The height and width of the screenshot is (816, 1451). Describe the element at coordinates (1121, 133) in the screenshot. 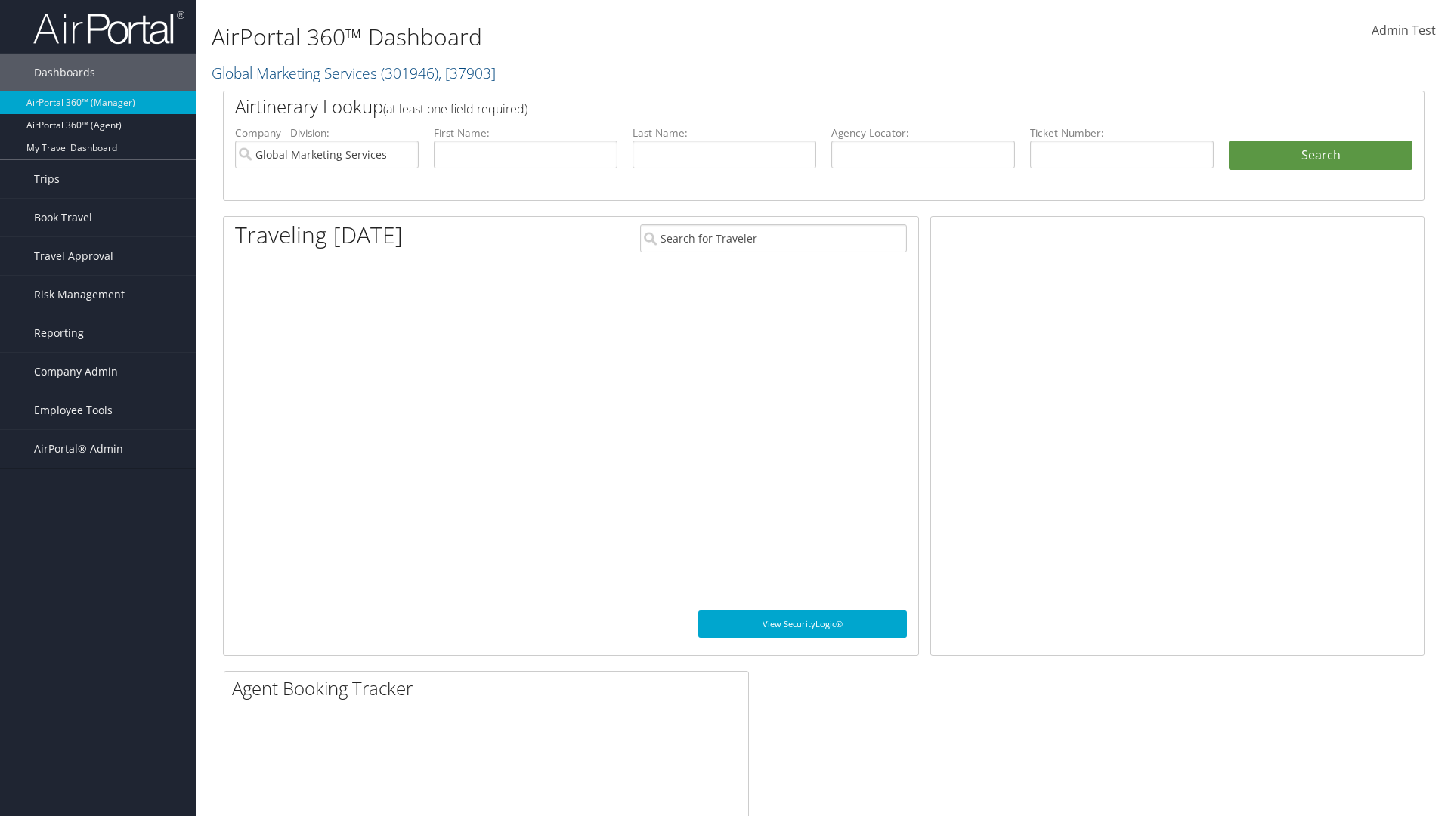

I see `label: Ticket Number:` at that location.